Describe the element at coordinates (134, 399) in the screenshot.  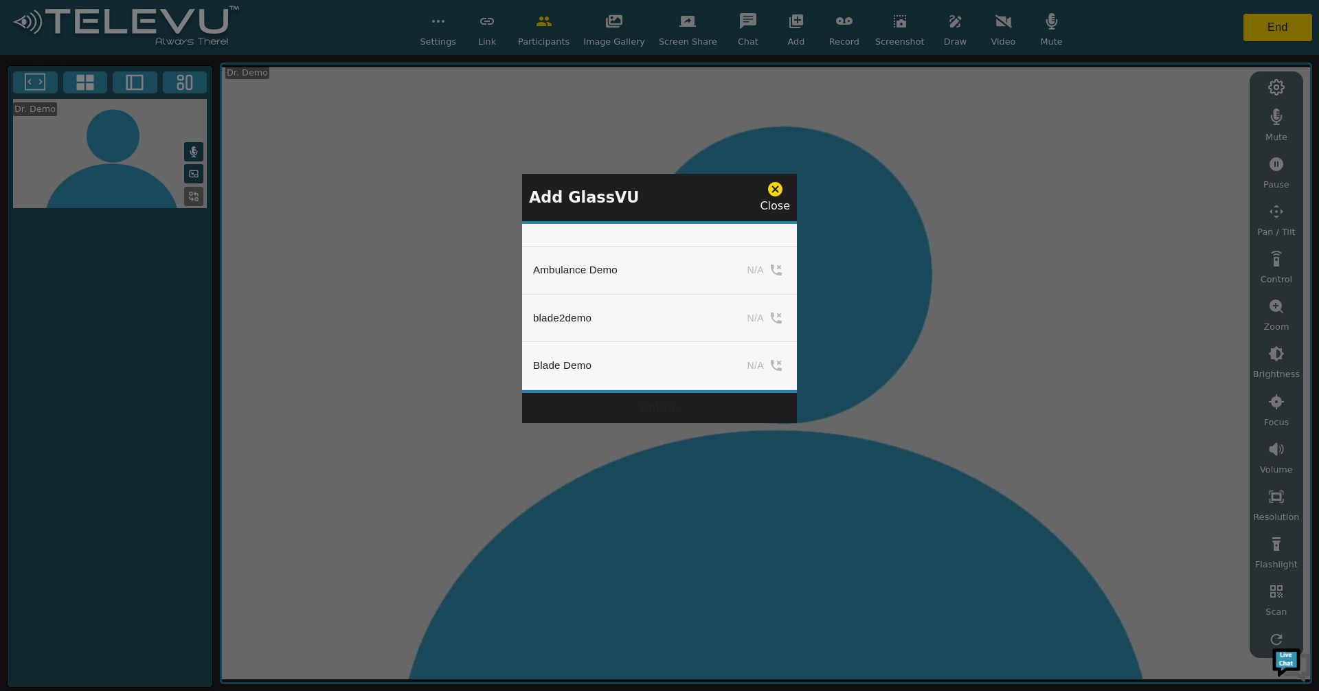
I see `textarea: Type your message and hit 'Enter'` at that location.